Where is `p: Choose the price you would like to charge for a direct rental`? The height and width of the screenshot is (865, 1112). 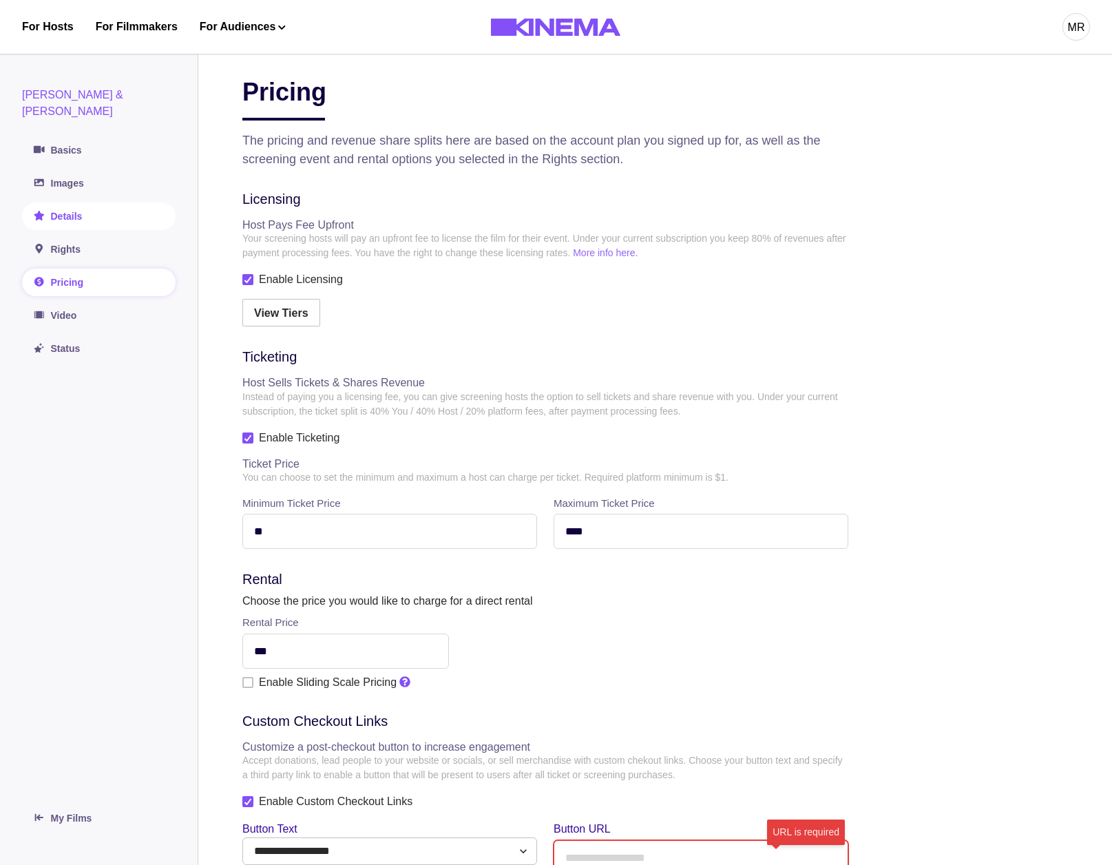
p: Choose the price you would like to charge for a direct rental is located at coordinates (545, 601).